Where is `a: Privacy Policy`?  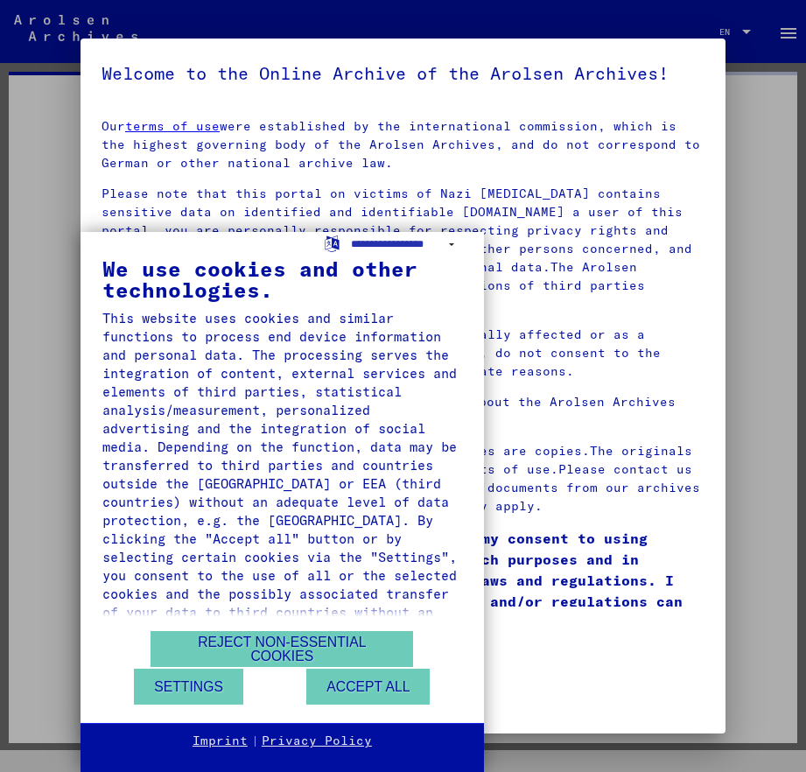 a: Privacy Policy is located at coordinates (317, 741).